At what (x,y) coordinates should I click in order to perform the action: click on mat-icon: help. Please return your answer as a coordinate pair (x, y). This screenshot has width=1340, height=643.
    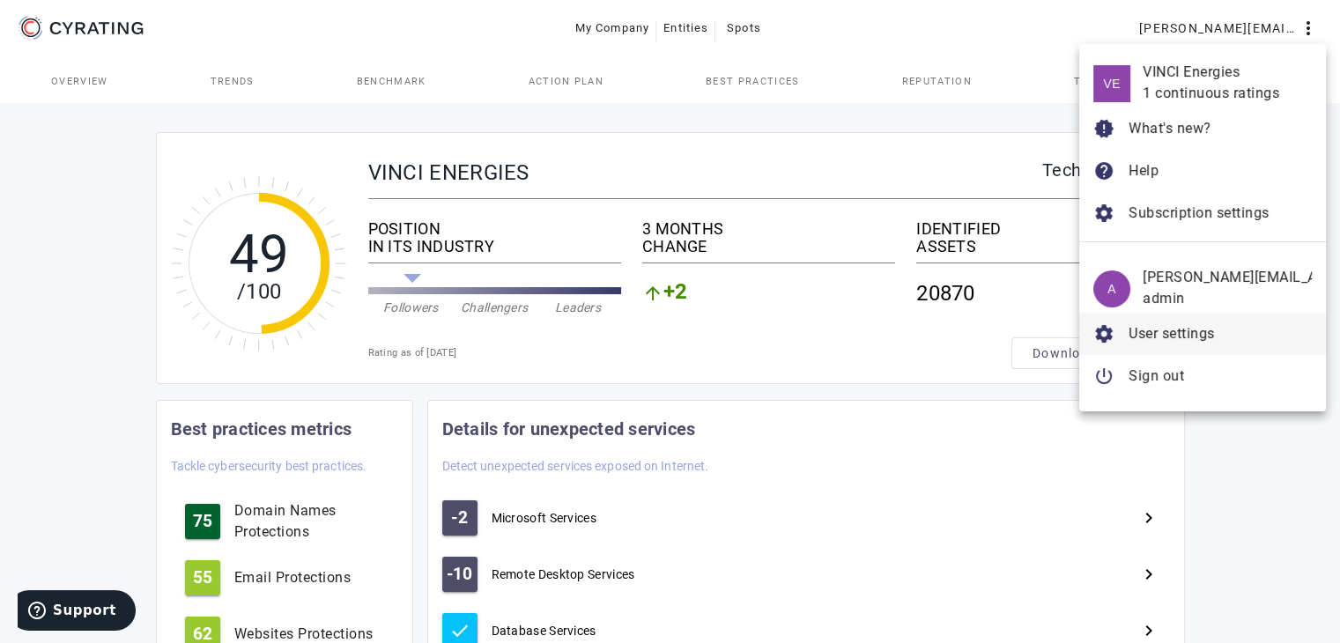
    Looking at the image, I should click on (1104, 171).